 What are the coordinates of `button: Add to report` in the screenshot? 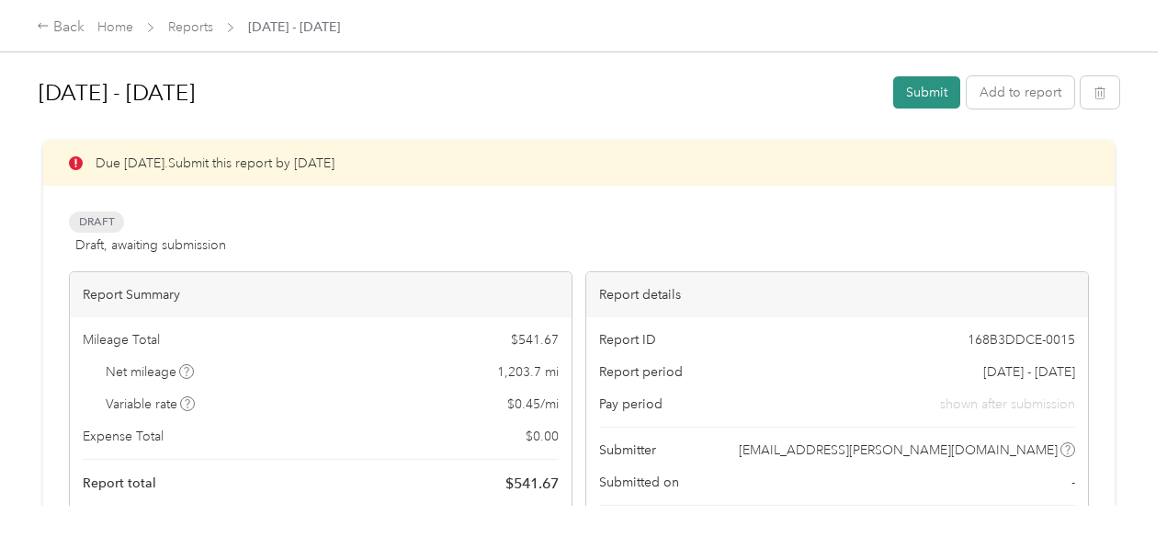 It's located at (1020, 92).